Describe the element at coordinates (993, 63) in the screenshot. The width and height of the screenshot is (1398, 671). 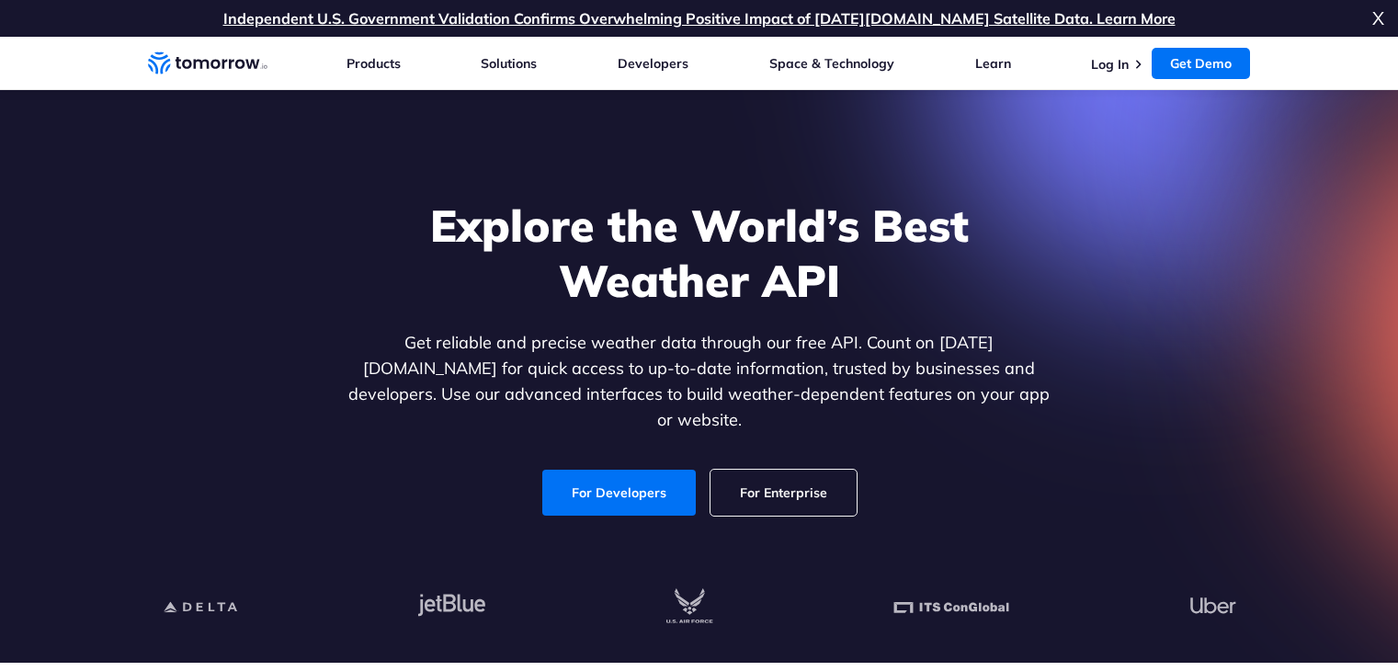
I see `a: Learn` at that location.